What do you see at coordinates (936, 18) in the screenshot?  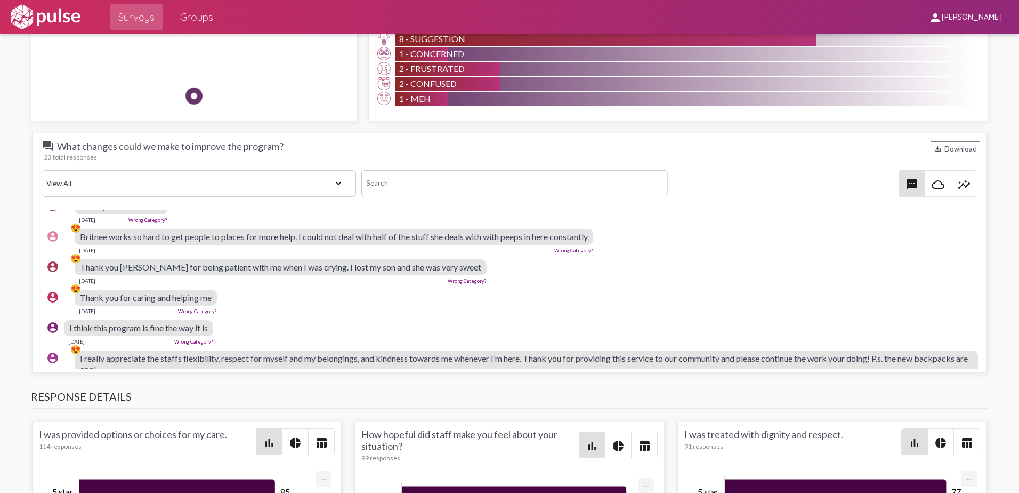 I see `mat-icon: person` at bounding box center [936, 18].